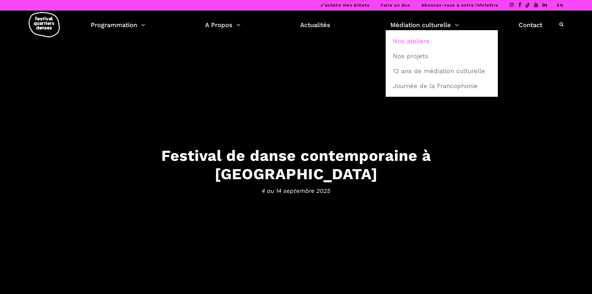  What do you see at coordinates (345, 5) in the screenshot?
I see `a: J’achète mes billets` at bounding box center [345, 5].